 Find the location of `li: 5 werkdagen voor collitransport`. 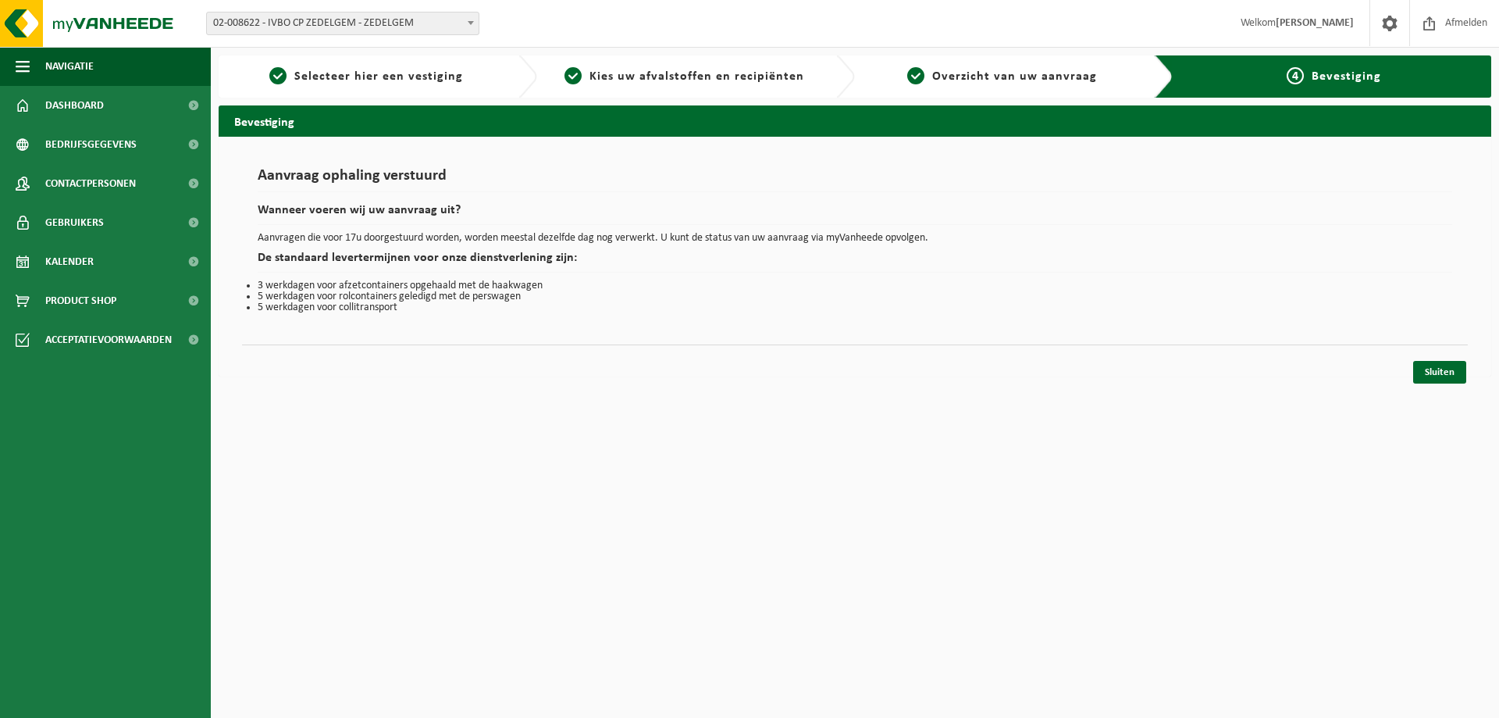

li: 5 werkdagen voor collitransport is located at coordinates (855, 308).